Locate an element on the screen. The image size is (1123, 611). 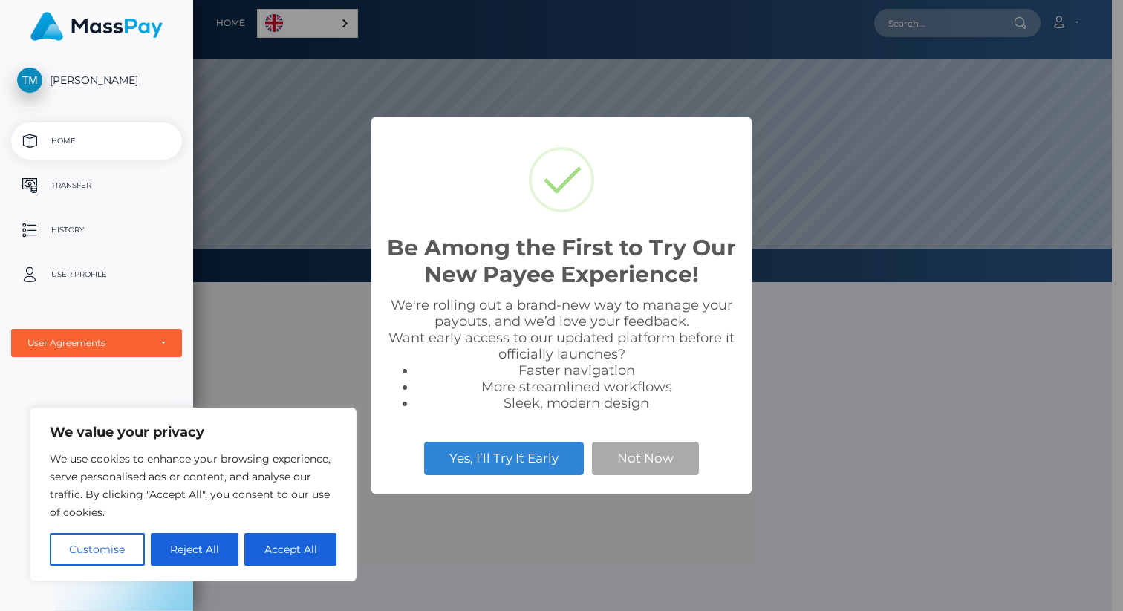
p: We value your privacy is located at coordinates (193, 432).